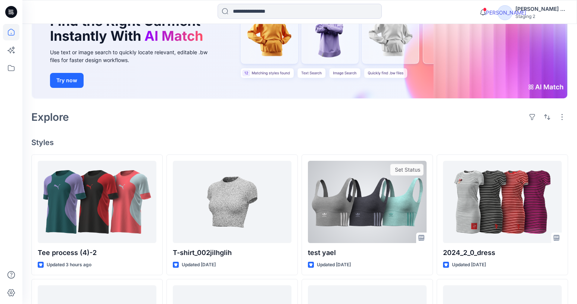  I want to click on a: 2024_2_0_dress, so click(503, 202).